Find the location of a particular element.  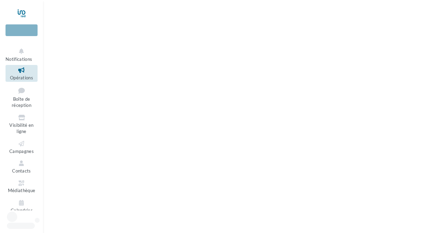

span: Notifications is located at coordinates (19, 59).